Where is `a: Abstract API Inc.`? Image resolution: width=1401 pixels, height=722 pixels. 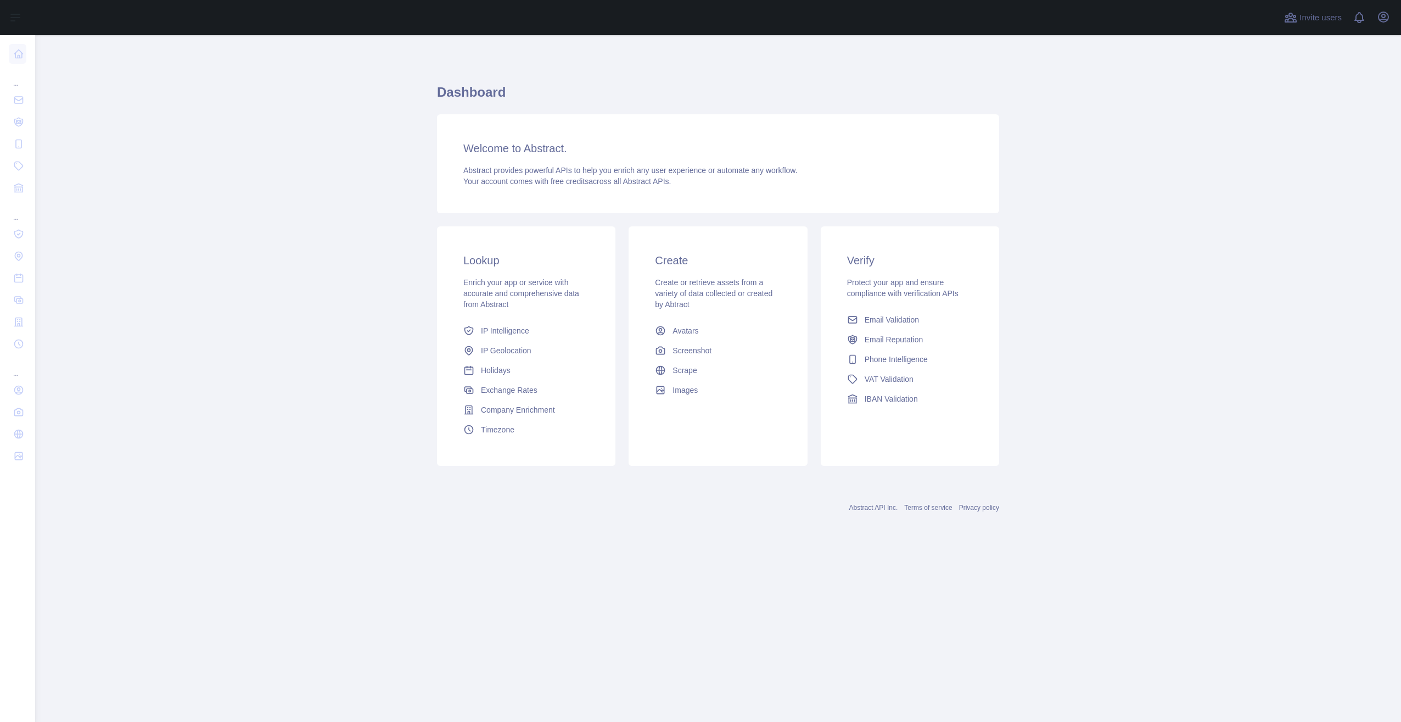 a: Abstract API Inc. is located at coordinates (874, 507).